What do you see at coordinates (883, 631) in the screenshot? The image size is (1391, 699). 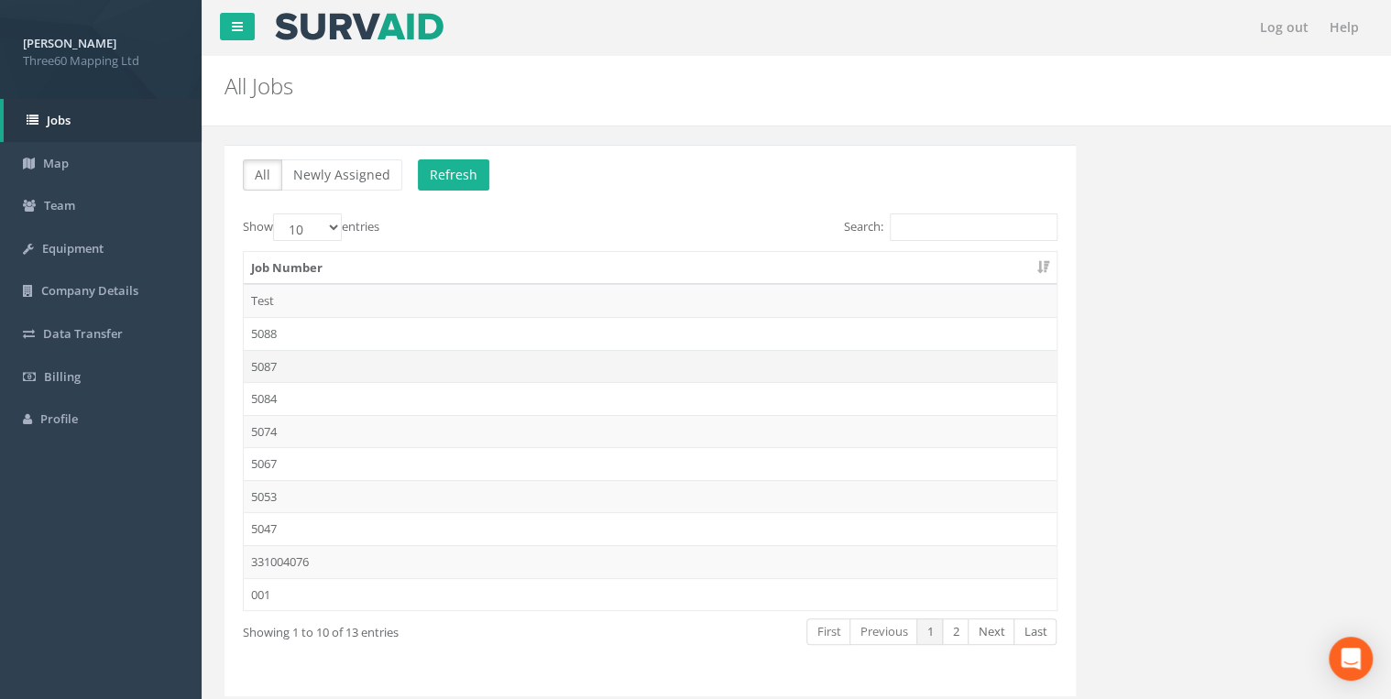 I see `a: Previous` at bounding box center [883, 631].